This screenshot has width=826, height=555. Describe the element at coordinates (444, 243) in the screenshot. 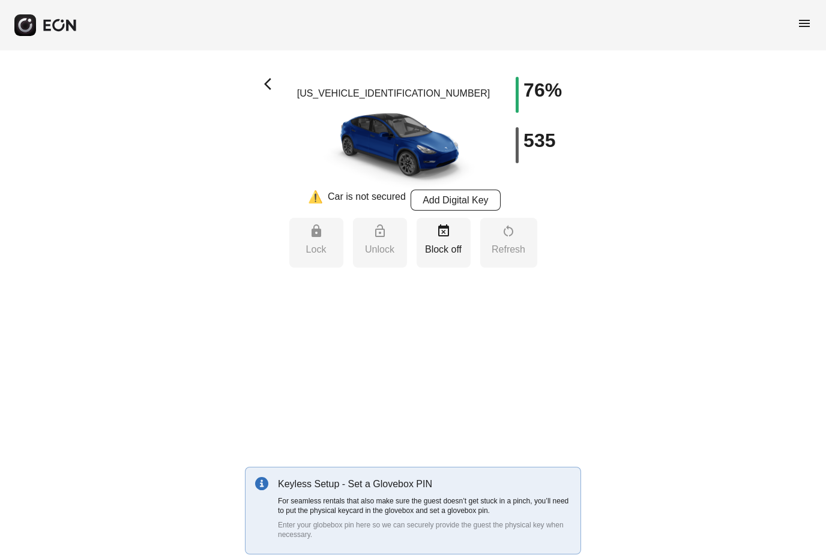

I see `button: Block off` at that location.